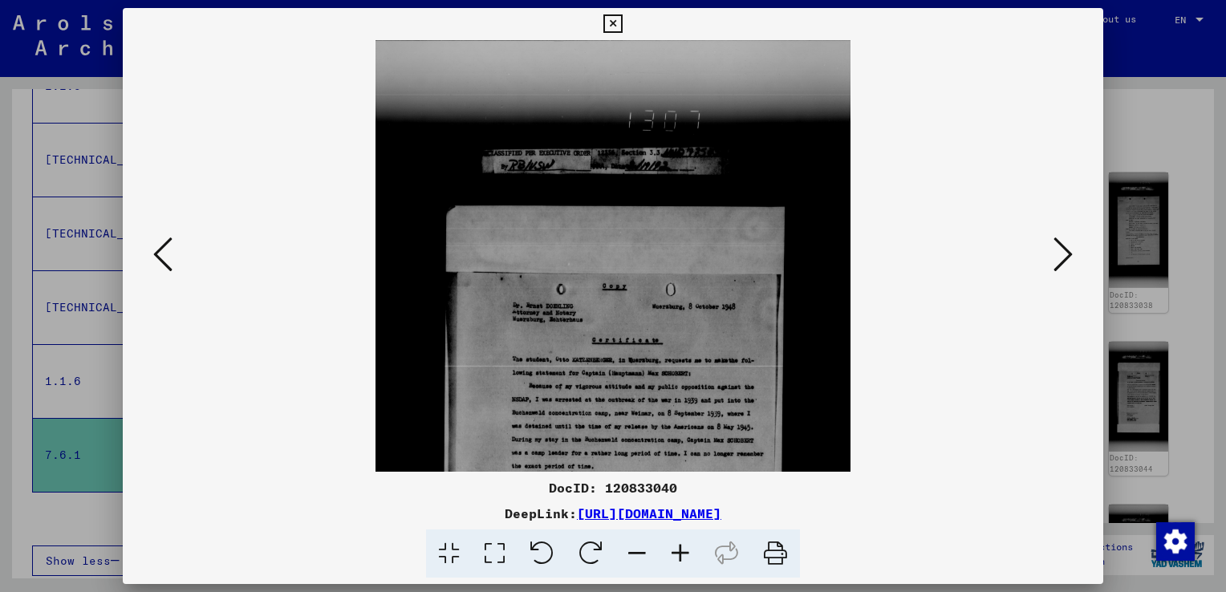 This screenshot has height=592, width=1226. What do you see at coordinates (613, 488) in the screenshot?
I see `div: DocID: 120833040` at bounding box center [613, 488].